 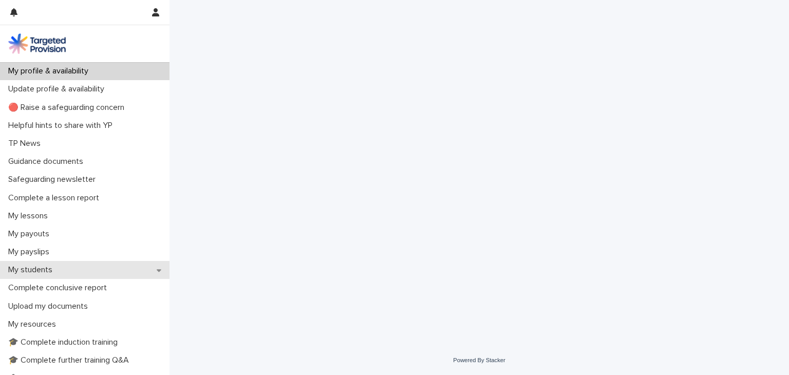 What do you see at coordinates (50, 306) in the screenshot?
I see `p: Upload my documents` at bounding box center [50, 306].